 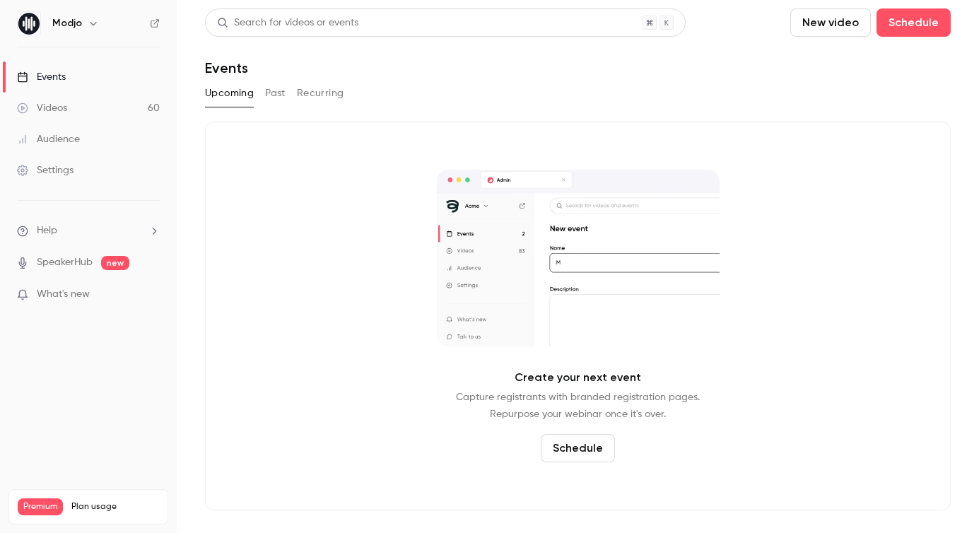 I want to click on a: SpeakerHub, so click(x=64, y=262).